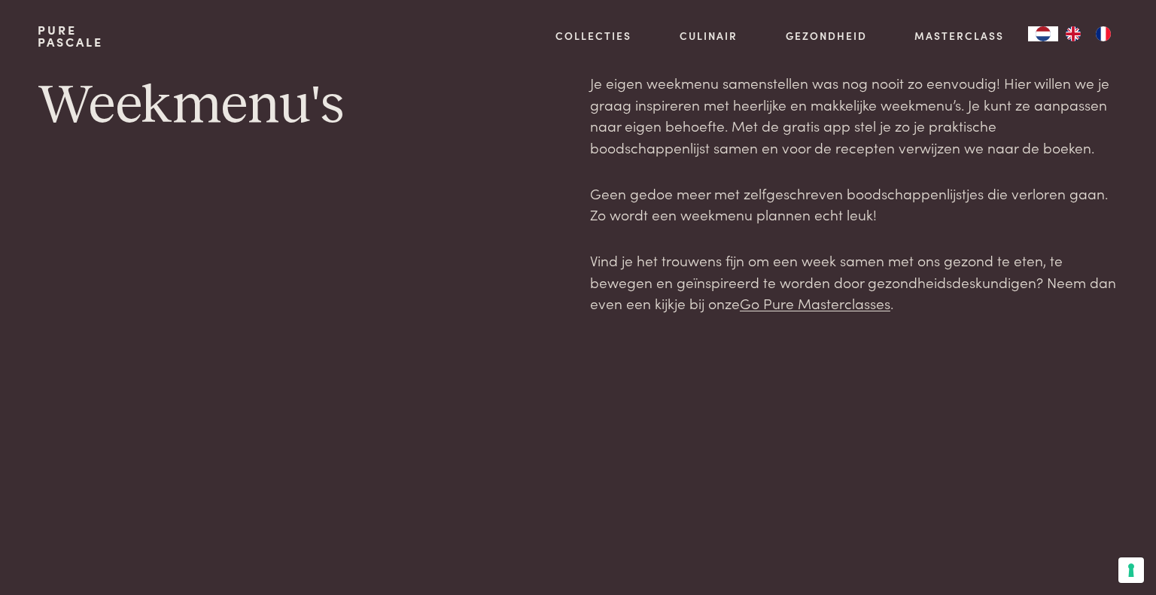  What do you see at coordinates (854, 115) in the screenshot?
I see `p: Je eigen weekmenu samenstellen was nog nooit zo eenvoudig! Hier willen we je graag inspireren met...` at bounding box center [854, 115].